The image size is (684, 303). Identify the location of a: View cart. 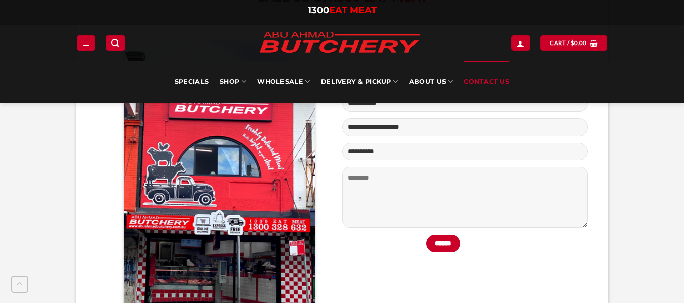
(573, 42).